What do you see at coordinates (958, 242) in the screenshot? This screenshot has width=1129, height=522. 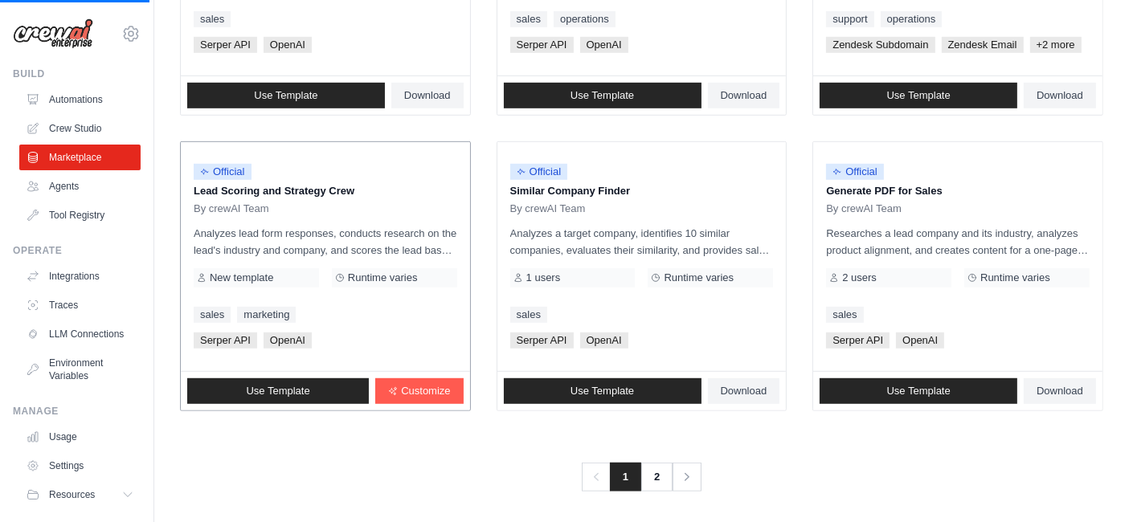 I see `p: Researches a lead company and its industry, analyzes product alignment, and creates content for a...` at bounding box center [958, 242].